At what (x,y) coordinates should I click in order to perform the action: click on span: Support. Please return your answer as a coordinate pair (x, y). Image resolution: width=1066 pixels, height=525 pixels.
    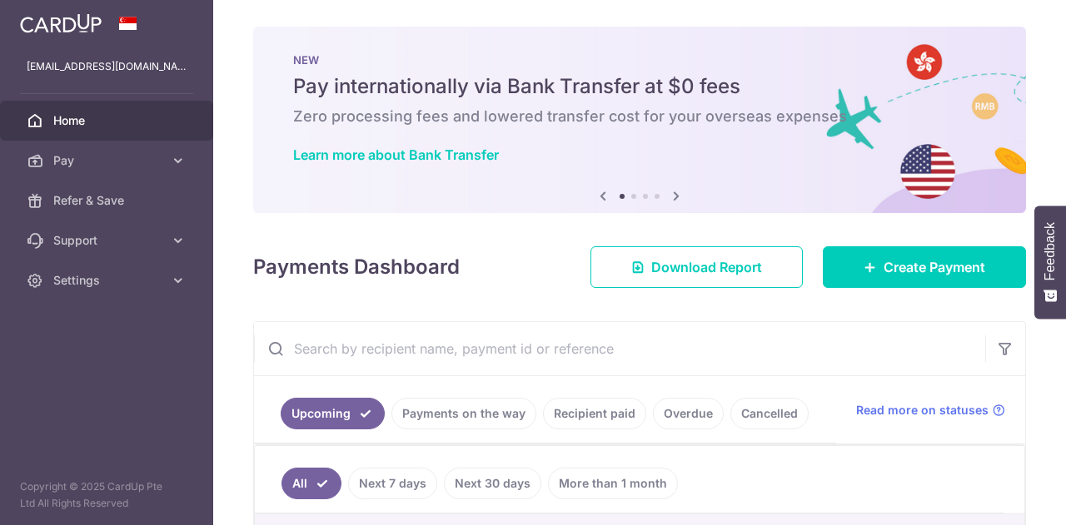
    Looking at the image, I should click on (108, 241).